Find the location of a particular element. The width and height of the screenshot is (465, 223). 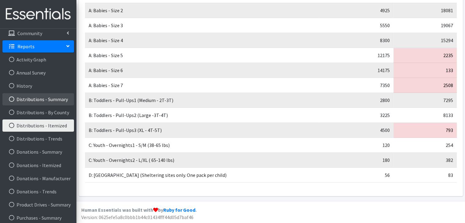

img: HumanEssentials is located at coordinates (38, 14).